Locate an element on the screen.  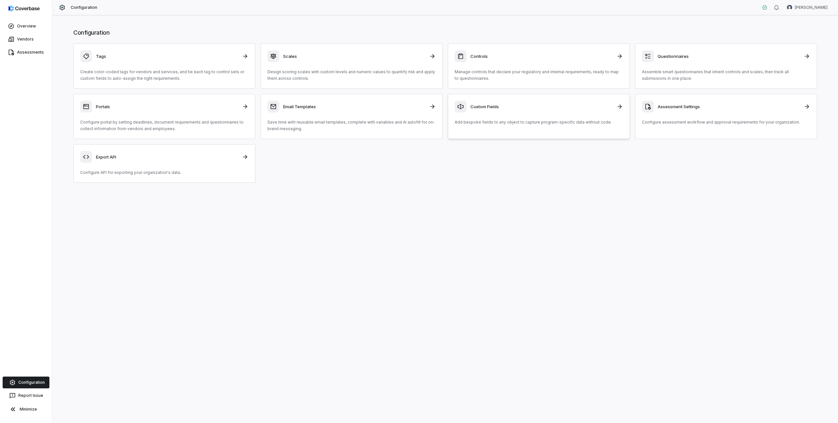
a: ScalesDesign scoring scales with custom levels and numeric values to quantify risk and apply them... is located at coordinates (351, 66).